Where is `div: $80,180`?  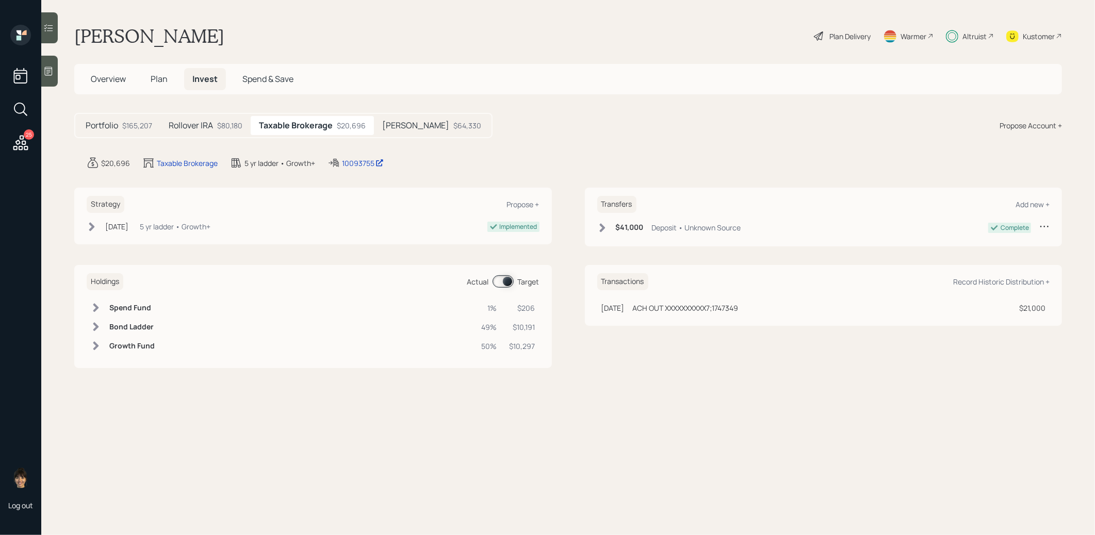 div: $80,180 is located at coordinates (229, 125).